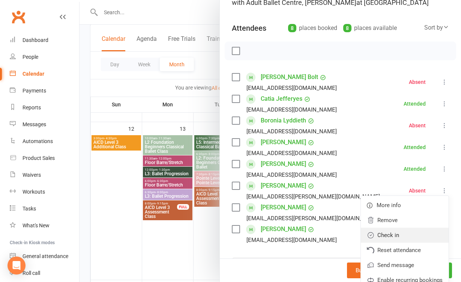 This screenshot has height=282, width=461. Describe the element at coordinates (29, 209) in the screenshot. I see `div: Tasks` at that location.